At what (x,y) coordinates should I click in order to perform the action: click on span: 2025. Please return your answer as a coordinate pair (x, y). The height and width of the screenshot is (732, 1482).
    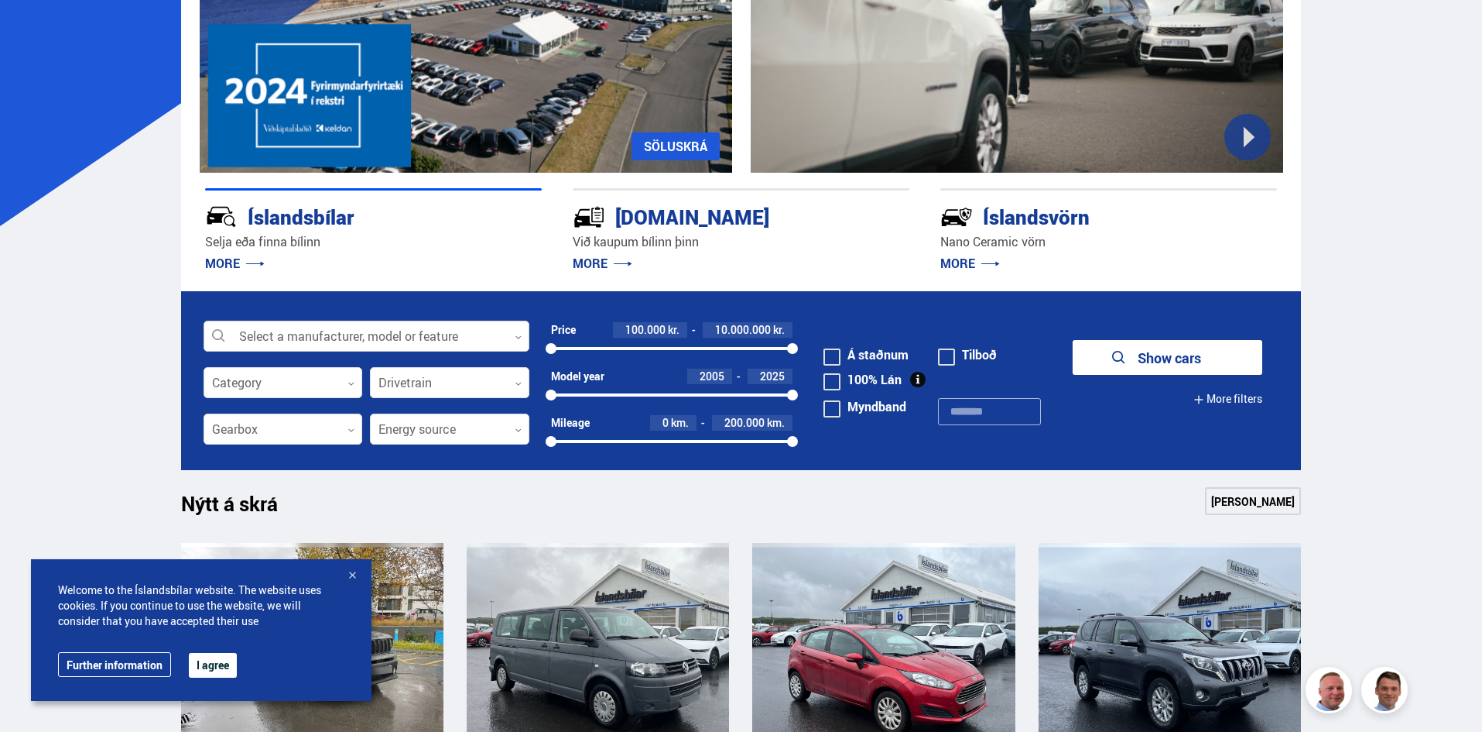
    Looking at the image, I should click on (773, 375).